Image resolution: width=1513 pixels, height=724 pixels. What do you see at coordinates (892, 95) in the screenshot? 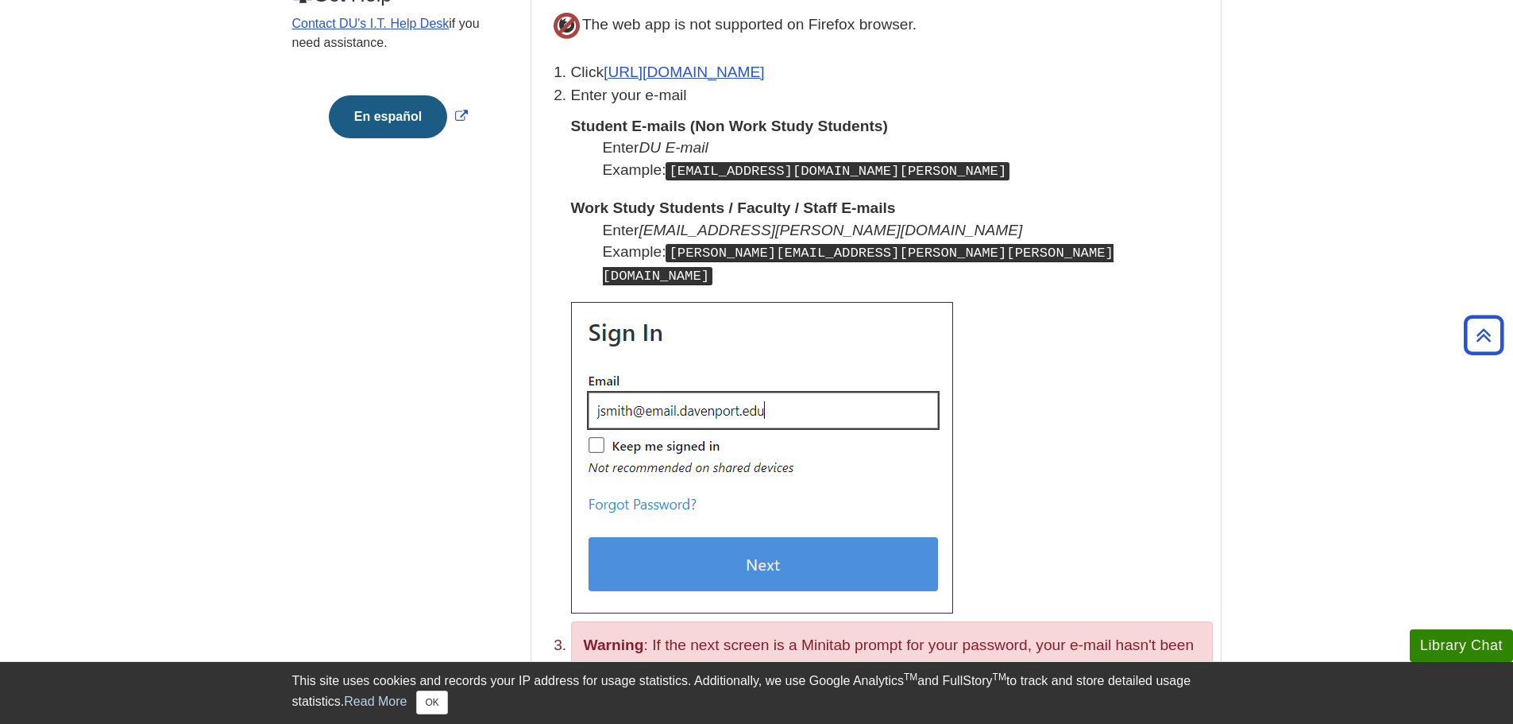
I see `p: Enter your e-mail` at bounding box center [892, 95].